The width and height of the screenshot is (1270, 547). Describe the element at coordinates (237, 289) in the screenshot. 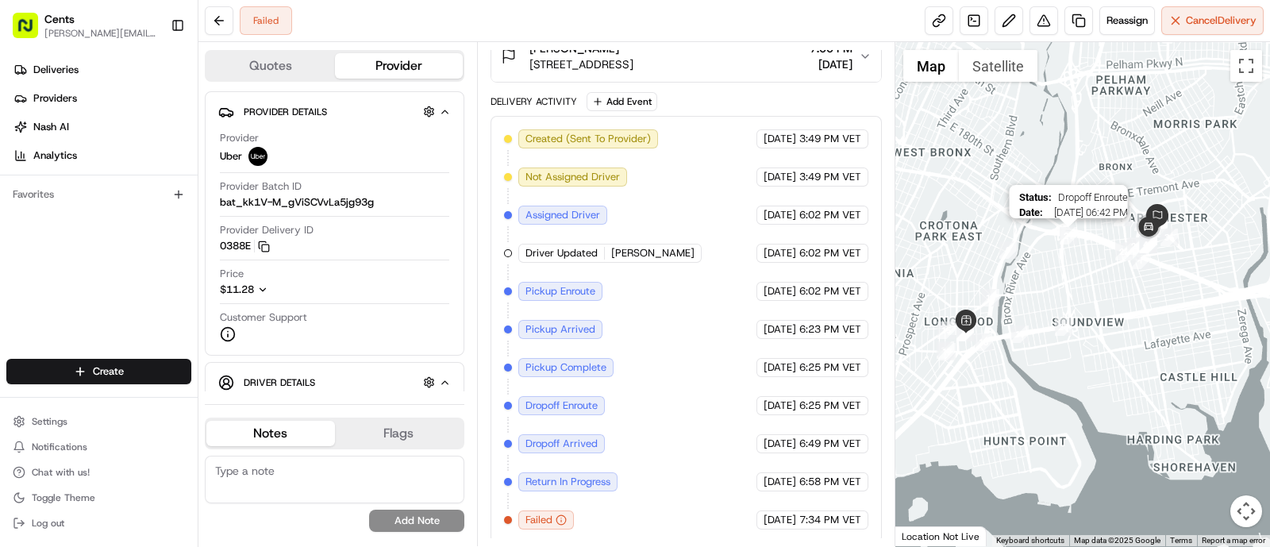

I see `span: $11.28` at that location.